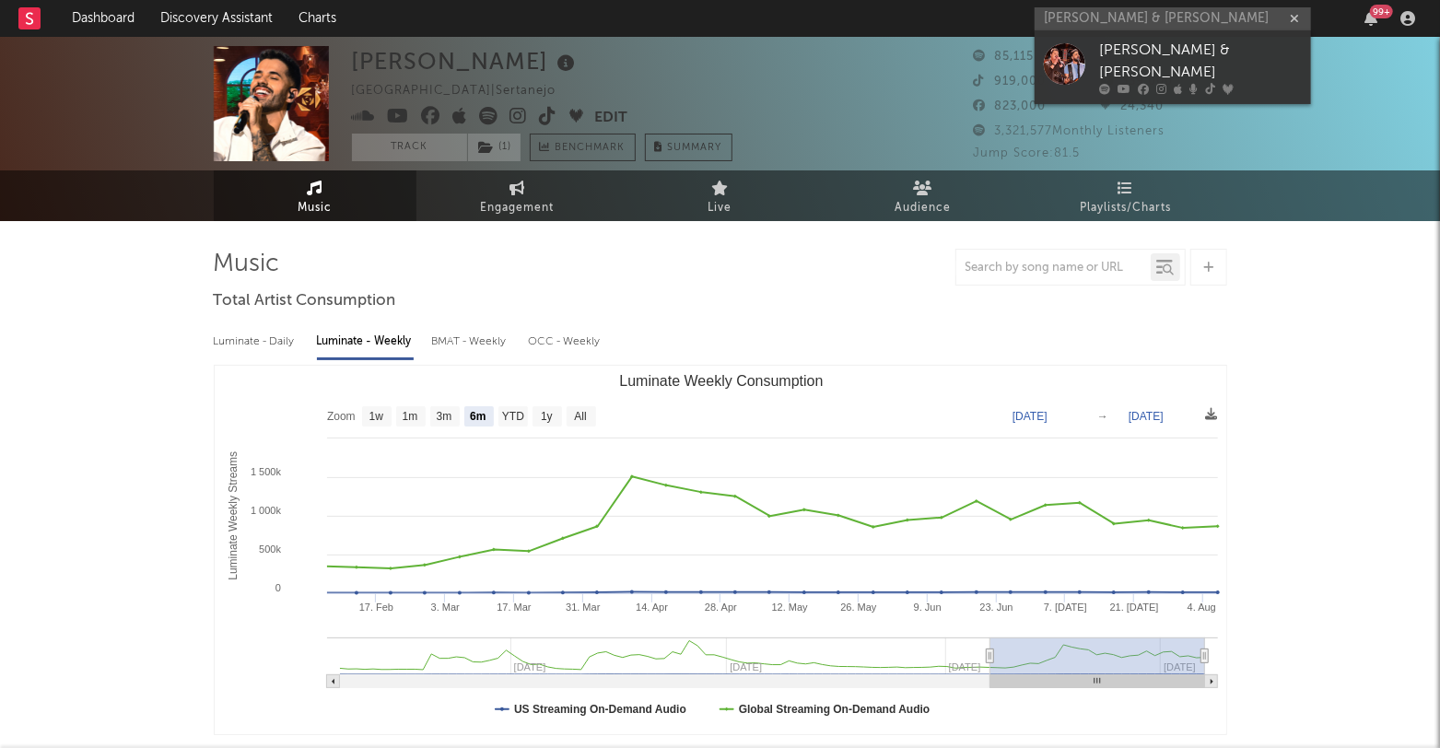 This screenshot has height=748, width=1440. What do you see at coordinates (720, 195) in the screenshot?
I see `a: Live` at bounding box center [720, 195].